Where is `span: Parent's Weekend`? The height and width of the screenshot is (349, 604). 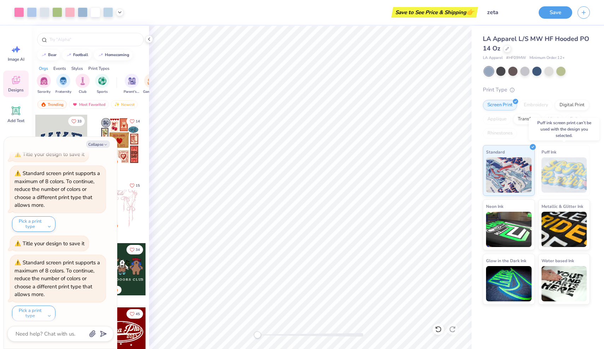
span: Parent's Weekend is located at coordinates (132, 92).